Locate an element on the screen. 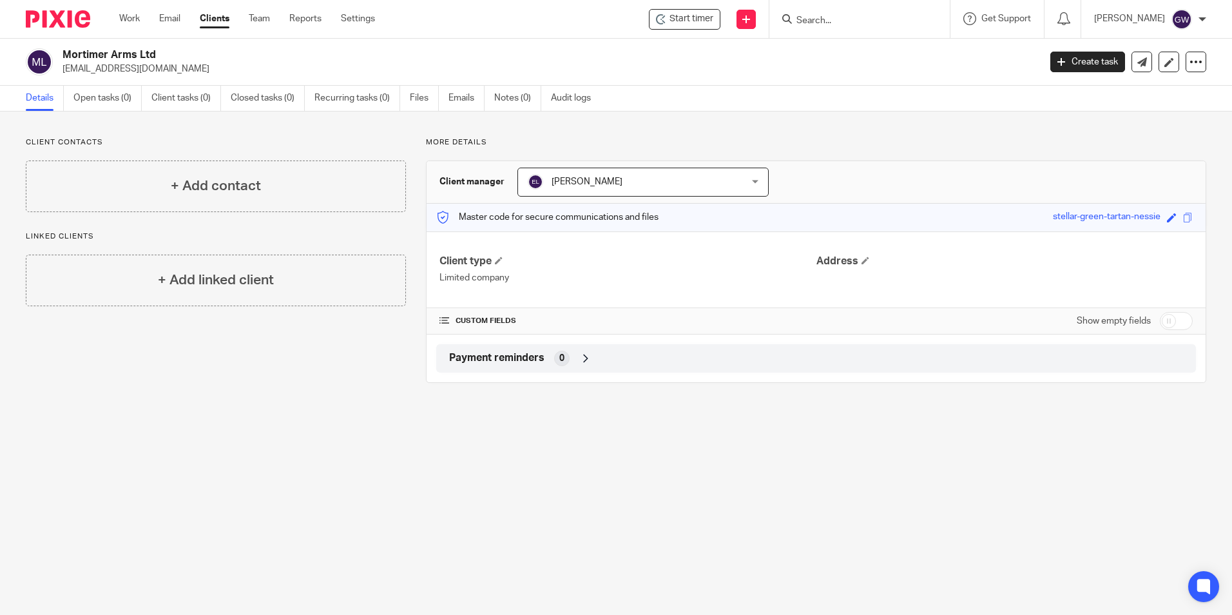 Image resolution: width=1232 pixels, height=615 pixels. a: Reports is located at coordinates (305, 19).